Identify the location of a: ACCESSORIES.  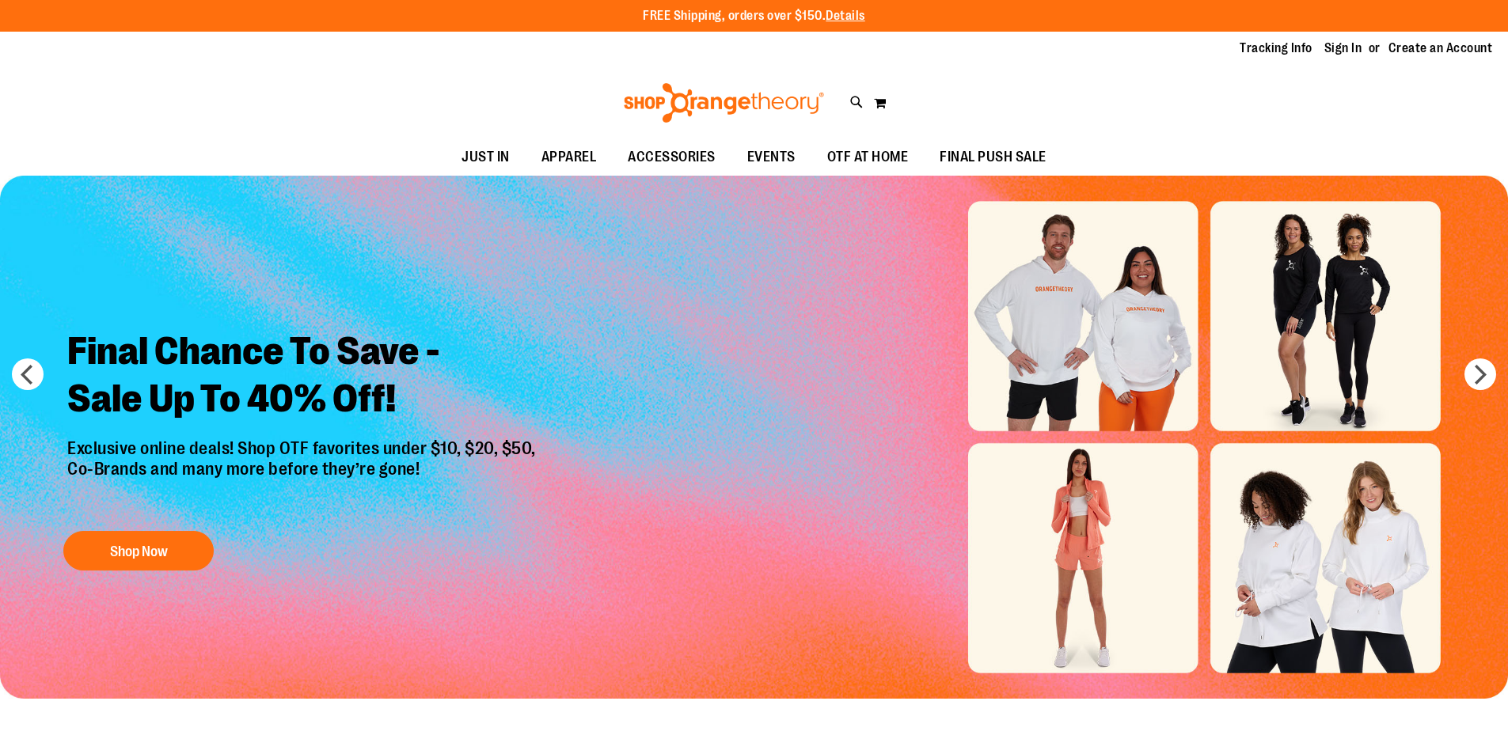
(671, 158).